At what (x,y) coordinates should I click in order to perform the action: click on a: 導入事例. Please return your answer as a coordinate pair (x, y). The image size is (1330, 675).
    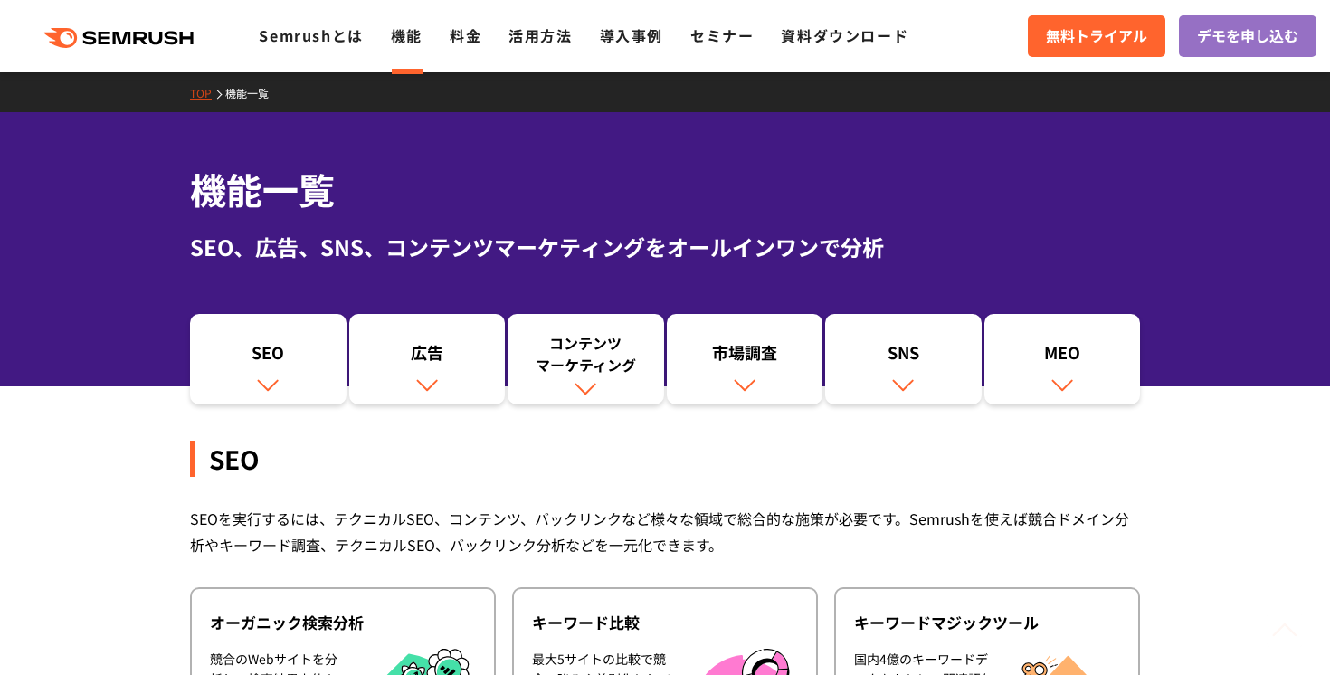
    Looking at the image, I should click on (632, 35).